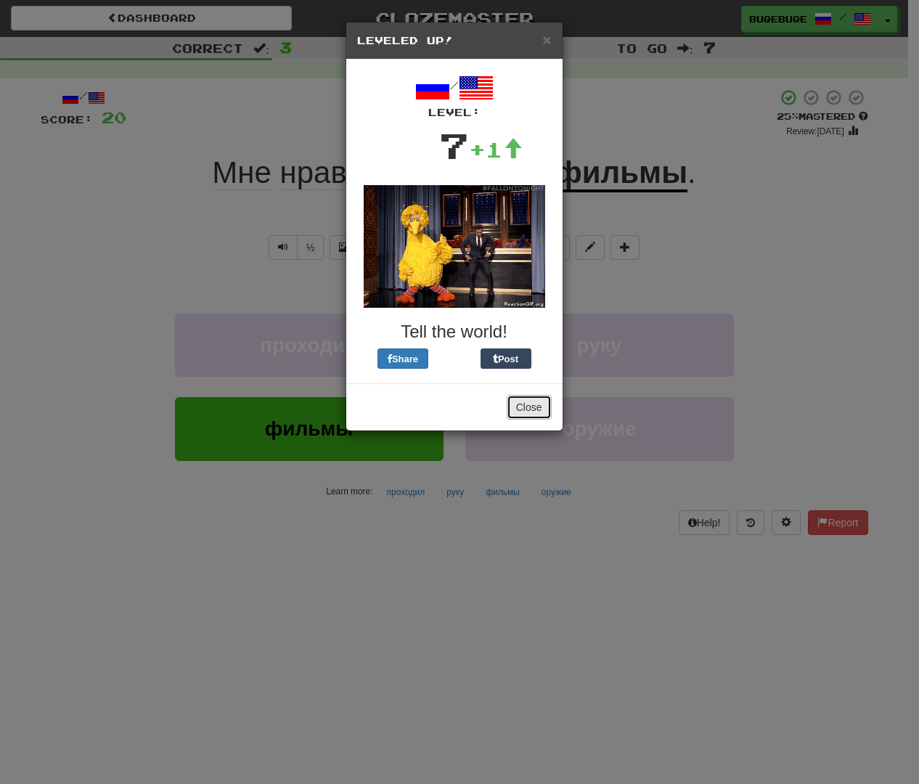 This screenshot has width=919, height=784. What do you see at coordinates (506, 359) in the screenshot?
I see `button: Post` at bounding box center [506, 359].